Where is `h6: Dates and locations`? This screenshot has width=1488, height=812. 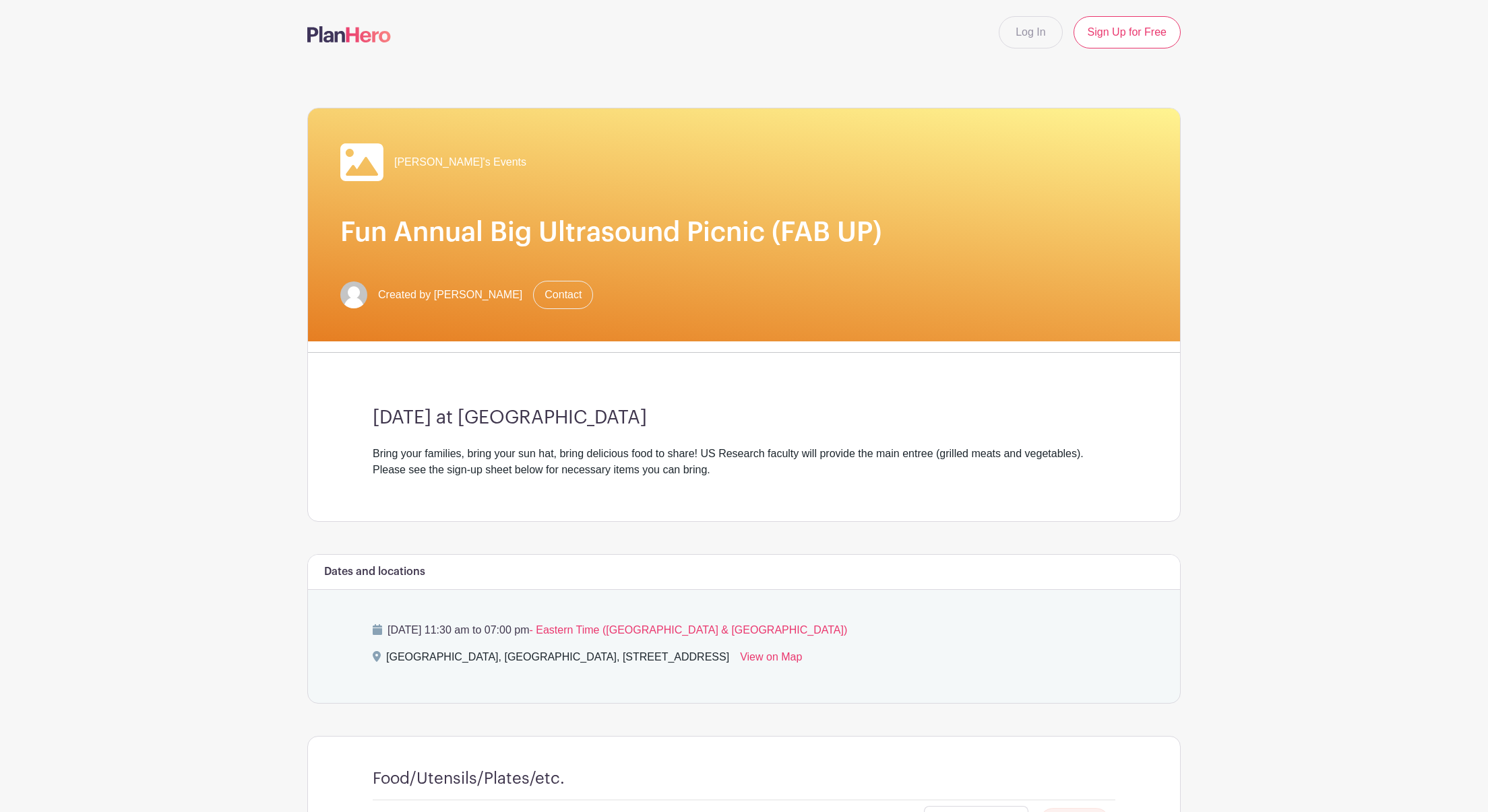
h6: Dates and locations is located at coordinates (375, 572).